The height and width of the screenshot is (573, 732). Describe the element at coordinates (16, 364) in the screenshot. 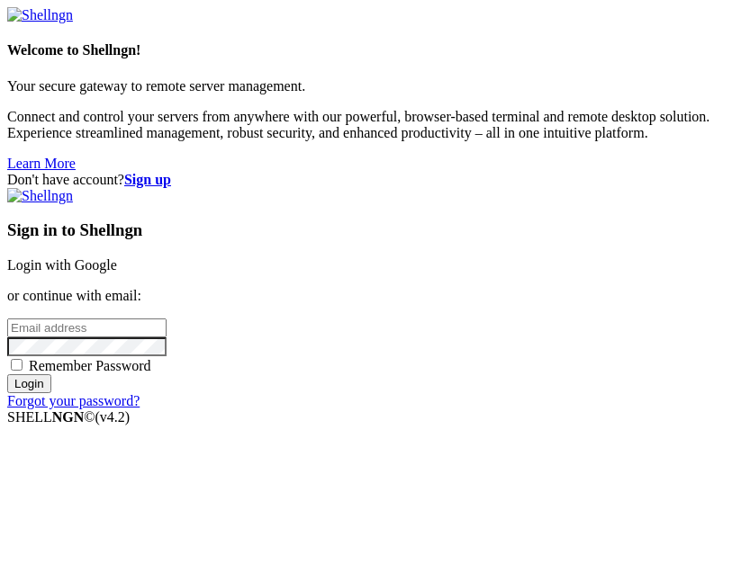

I see `input: Remember Password` at that location.